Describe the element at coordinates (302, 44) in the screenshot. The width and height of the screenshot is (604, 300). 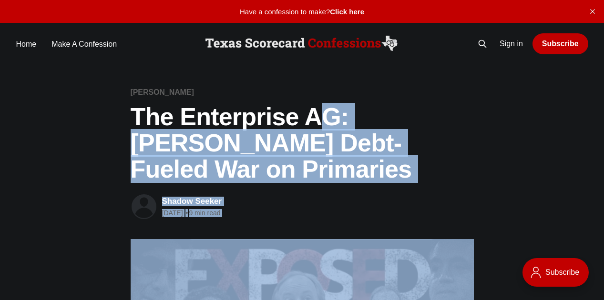
I see `img: Scorecard Confessions` at that location.